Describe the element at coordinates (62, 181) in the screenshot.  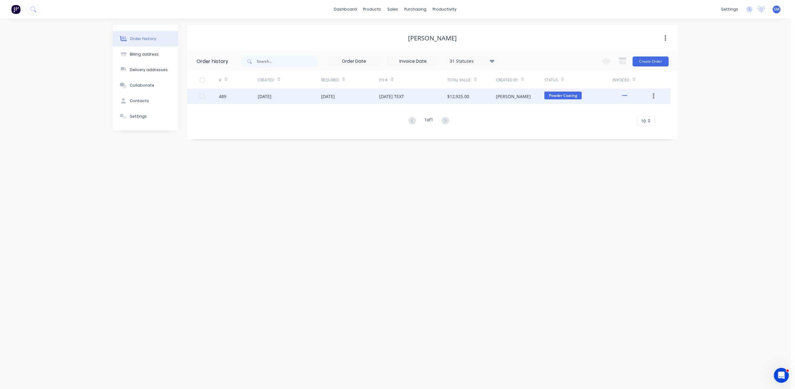
I see `h2: Factory Feature Walkthroughs` at that location.